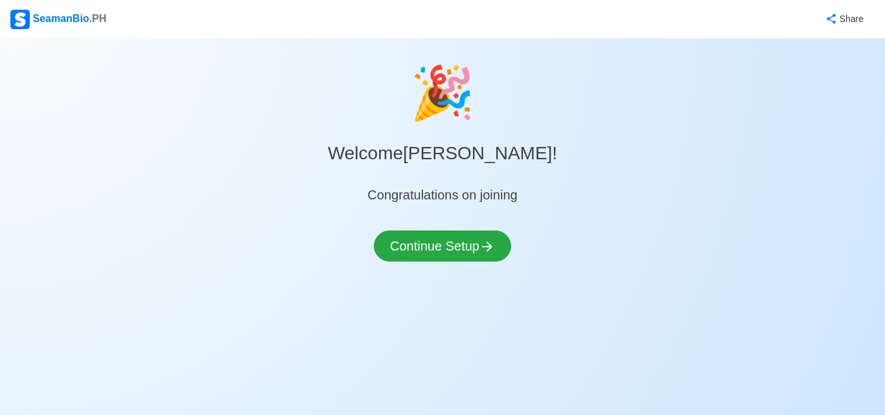 This screenshot has width=885, height=415. I want to click on button: Share, so click(843, 19).